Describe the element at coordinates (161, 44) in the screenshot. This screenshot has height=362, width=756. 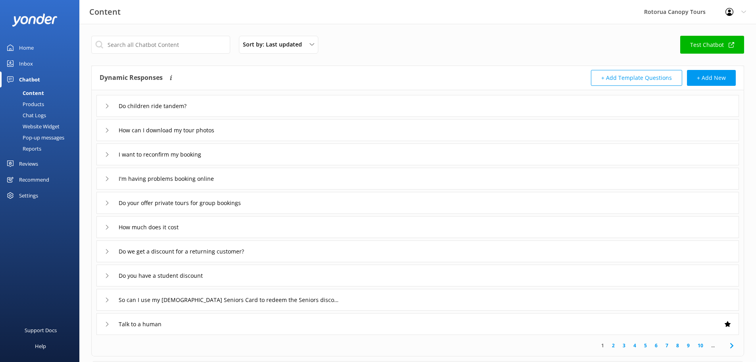
I see `input: Search all Chatbot Content` at that location.